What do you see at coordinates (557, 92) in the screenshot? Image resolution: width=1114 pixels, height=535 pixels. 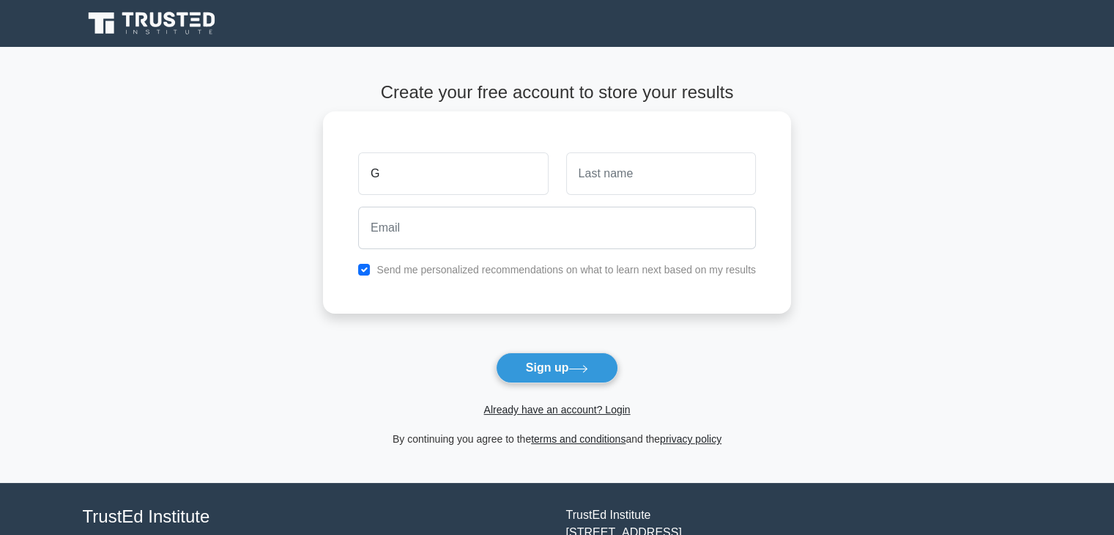 I see `h4: Create your free account to store your results` at bounding box center [557, 92].